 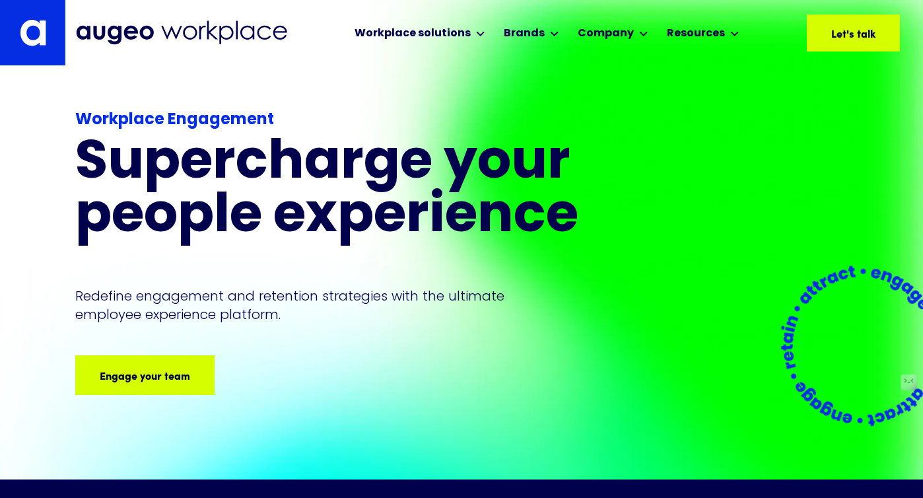 I want to click on div: Company, so click(x=605, y=34).